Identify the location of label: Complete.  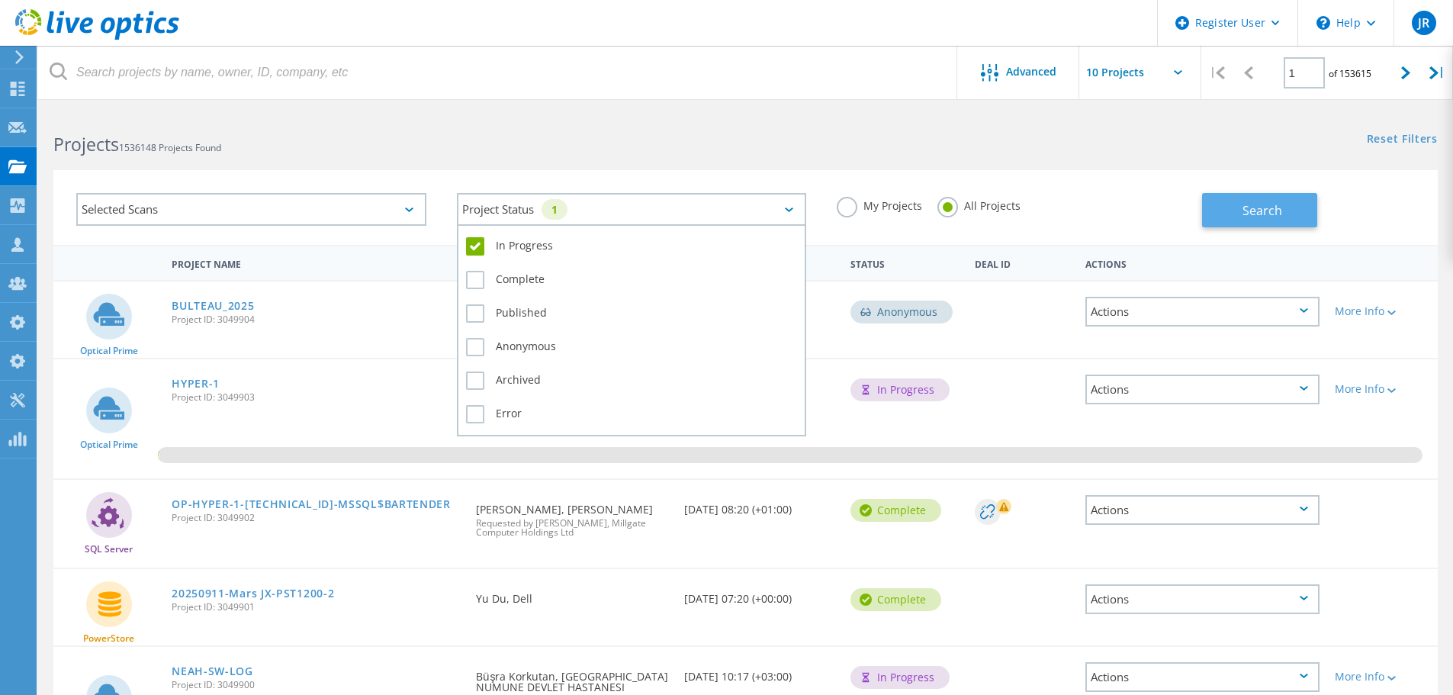
(632, 280).